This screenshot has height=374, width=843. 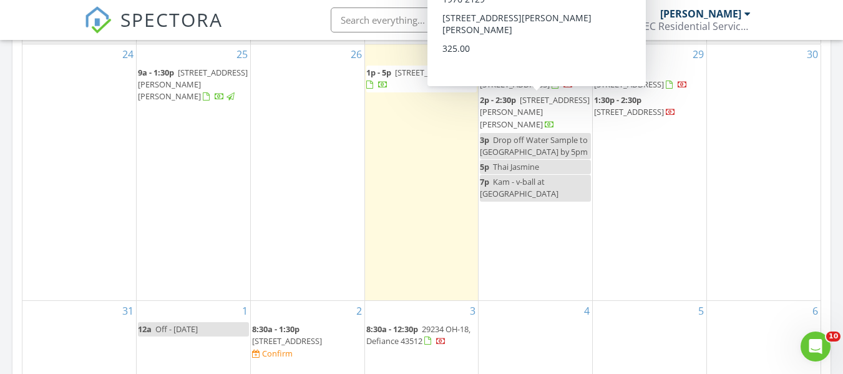 I want to click on img: The Best Home Inspection Software - Spectora, so click(x=98, y=20).